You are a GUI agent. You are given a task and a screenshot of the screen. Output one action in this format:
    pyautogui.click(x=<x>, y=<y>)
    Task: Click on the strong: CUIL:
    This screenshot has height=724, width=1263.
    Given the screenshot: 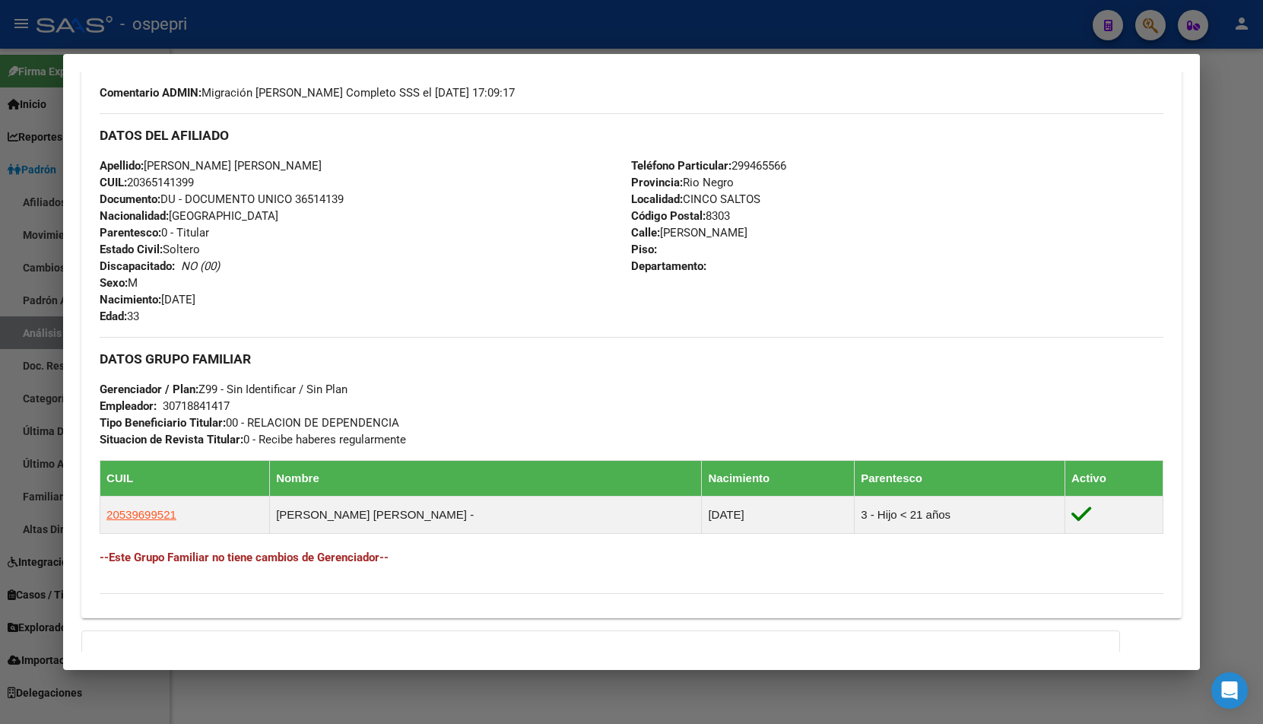 What is the action you would take?
    pyautogui.click(x=113, y=182)
    